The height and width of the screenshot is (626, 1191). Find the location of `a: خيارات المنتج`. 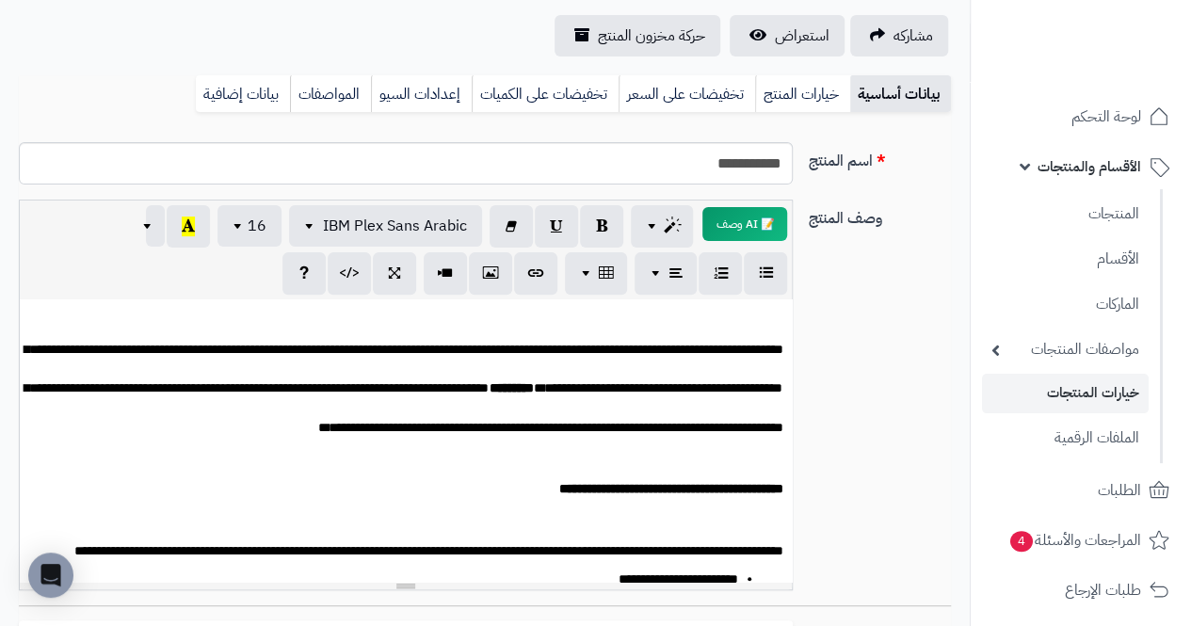

a: خيارات المنتج is located at coordinates (802, 94).